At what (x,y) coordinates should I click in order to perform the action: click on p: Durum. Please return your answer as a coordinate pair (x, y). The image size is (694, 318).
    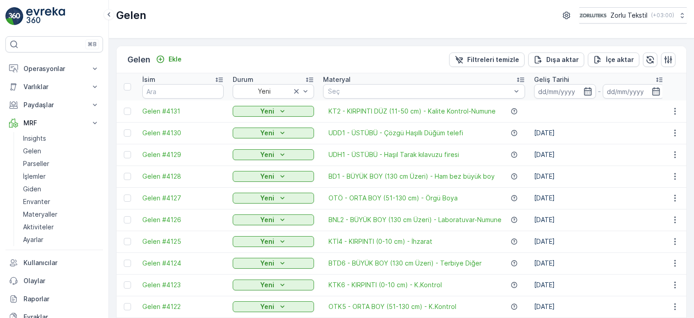
    Looking at the image, I should click on (243, 79).